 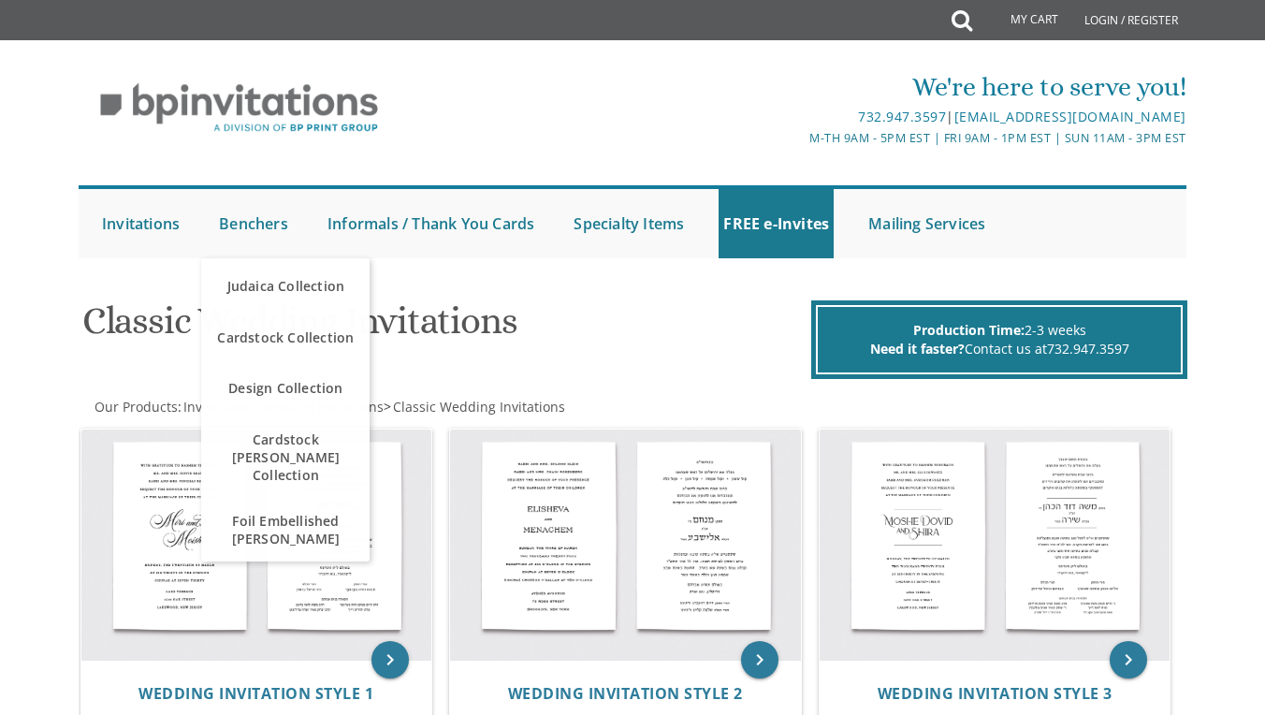 I want to click on a: Wedding Invitation Style 1, so click(x=255, y=693).